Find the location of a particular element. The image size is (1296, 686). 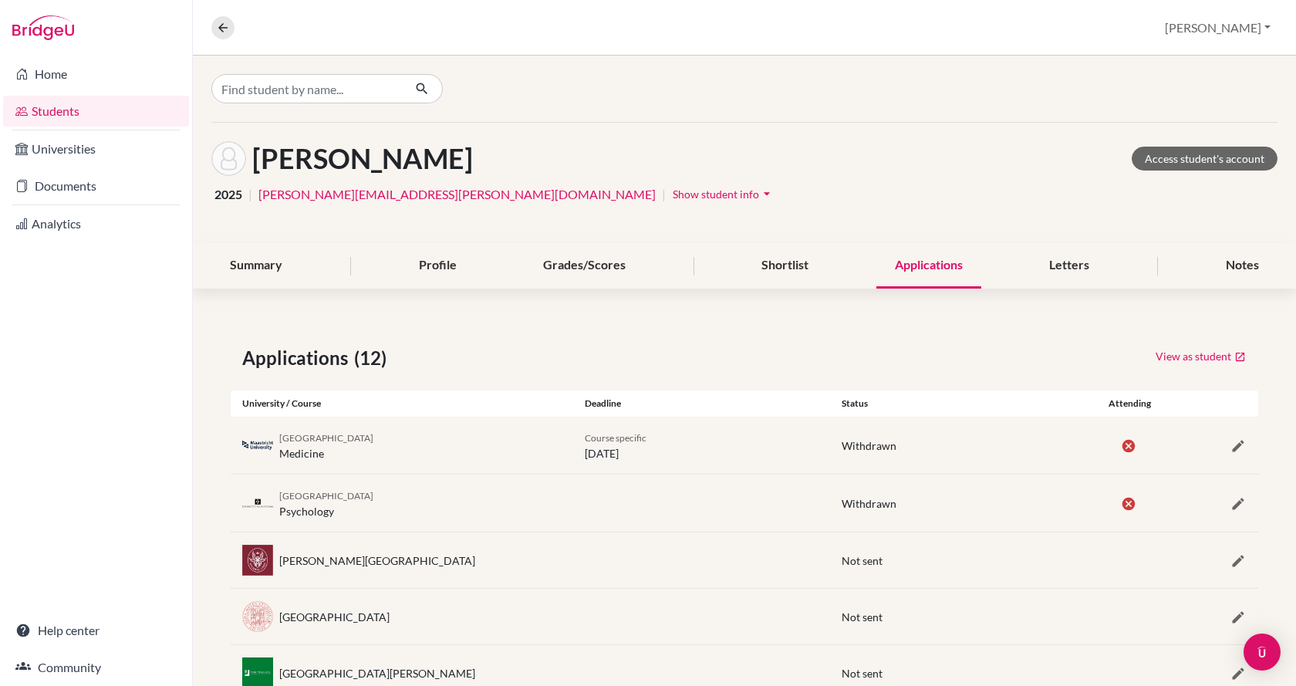

div: Notes is located at coordinates (1242, 265).